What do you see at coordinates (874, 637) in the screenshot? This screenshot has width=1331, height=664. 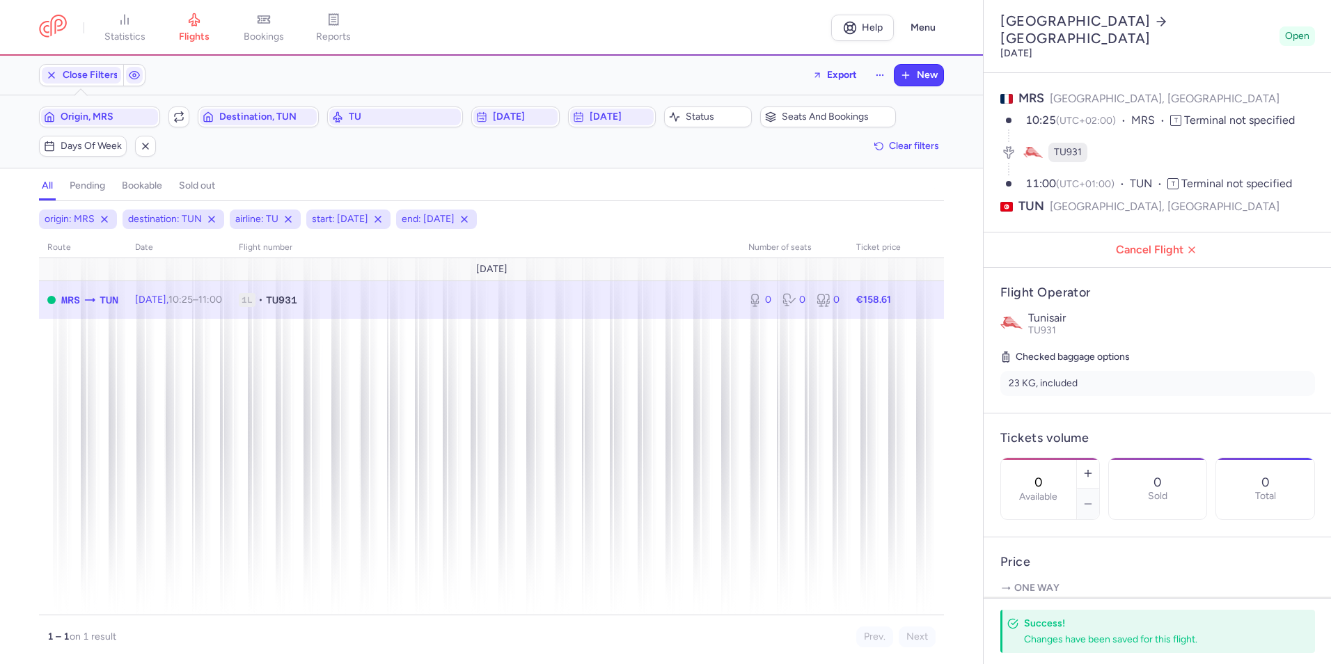 I see `button: Prev.` at bounding box center [874, 637].